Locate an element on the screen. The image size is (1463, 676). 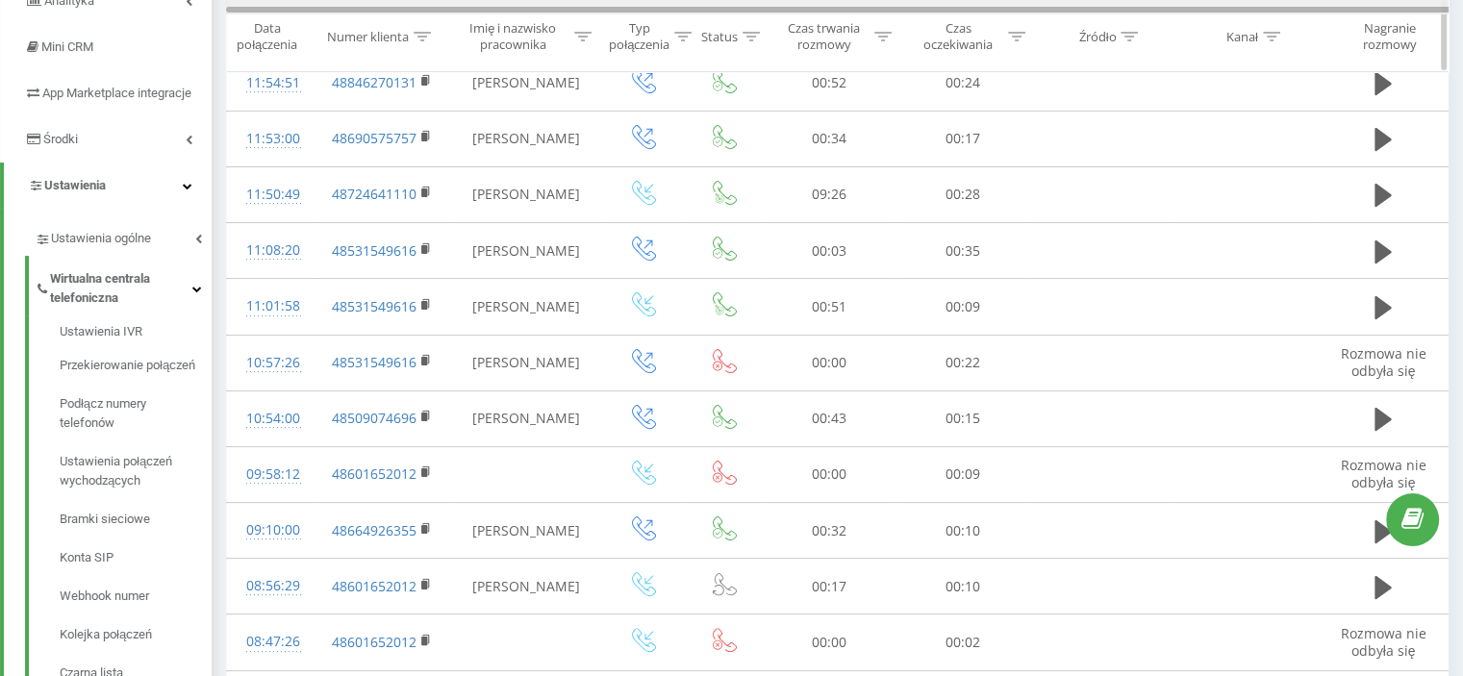
div: 10:54:00 is located at coordinates (269, 418).